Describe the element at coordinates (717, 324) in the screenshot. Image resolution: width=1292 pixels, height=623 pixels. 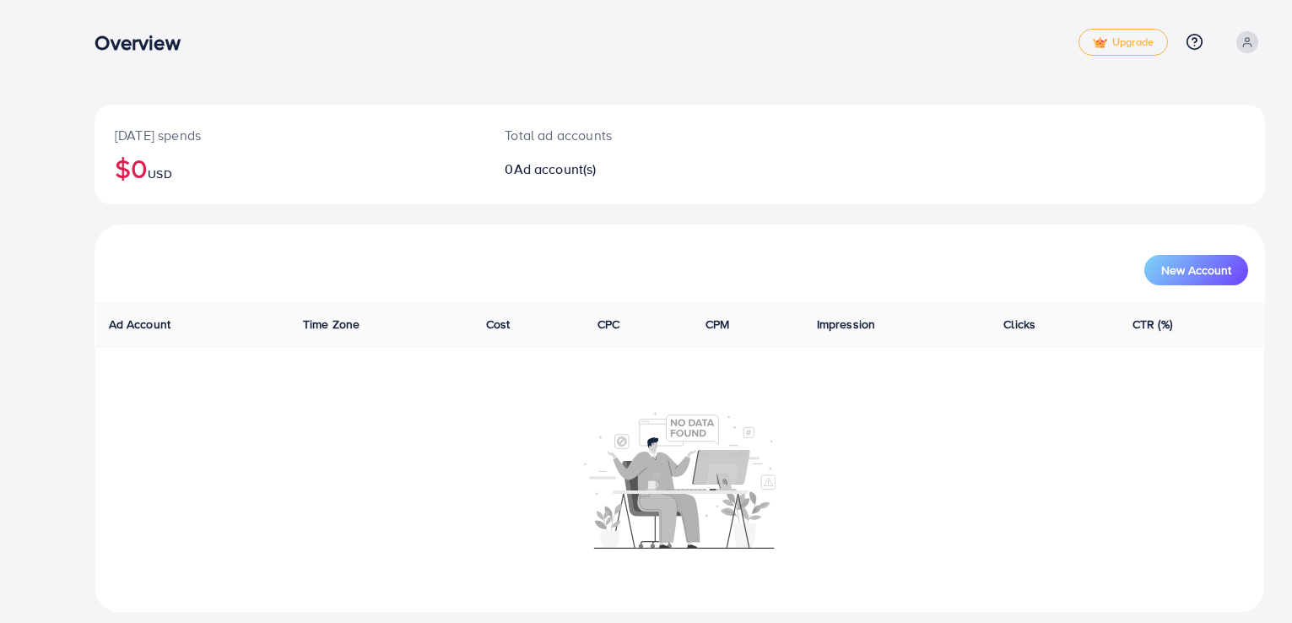
I see `span: CPM` at that location.